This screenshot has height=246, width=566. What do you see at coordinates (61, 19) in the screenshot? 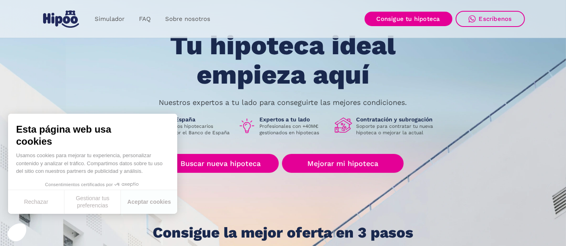
I see `a: home` at bounding box center [61, 19].